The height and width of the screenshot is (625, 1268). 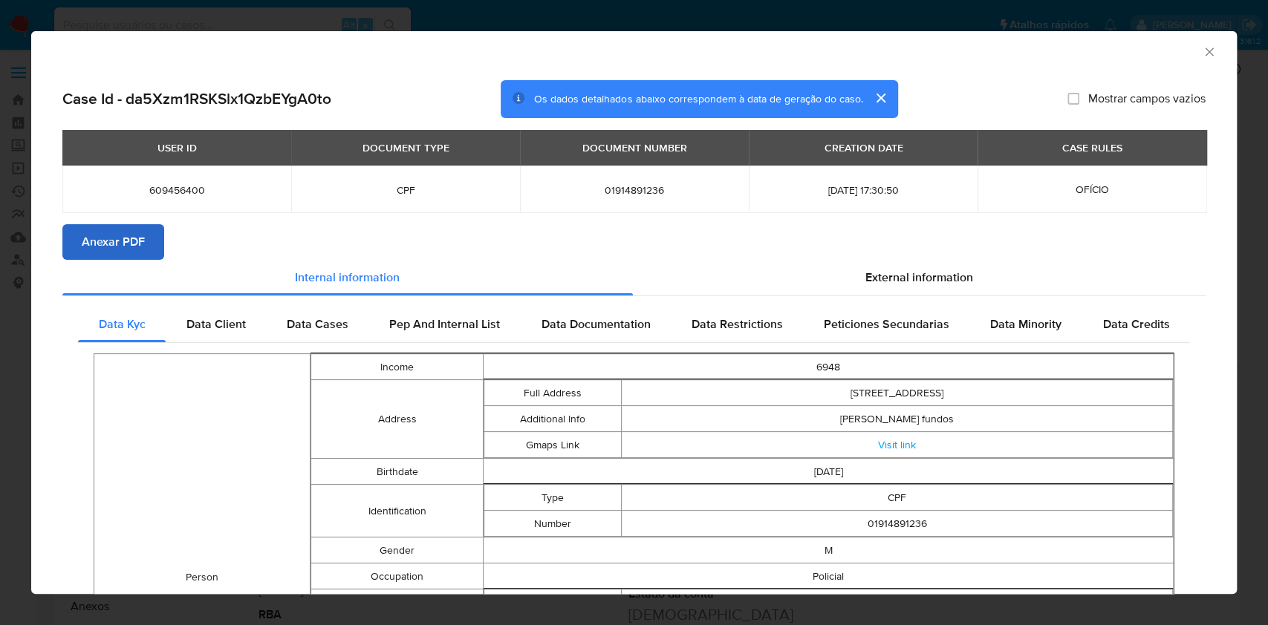 What do you see at coordinates (886, 324) in the screenshot?
I see `span: Peticiones Secundarias` at bounding box center [886, 324].